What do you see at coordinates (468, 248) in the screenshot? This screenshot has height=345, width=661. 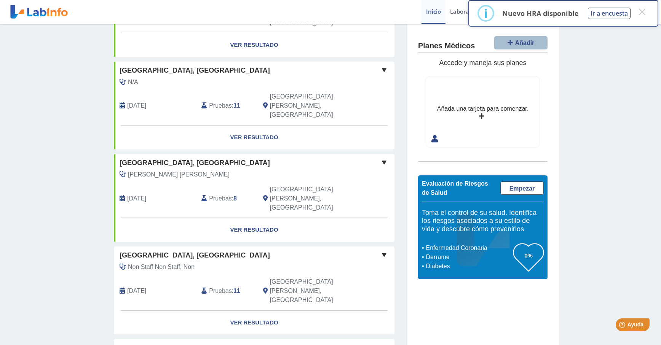 I see `li: Enfermedad Coronaria` at bounding box center [468, 248].